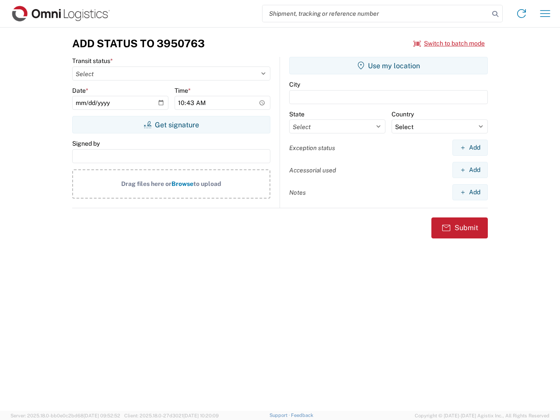  I want to click on label: Transit status, so click(92, 61).